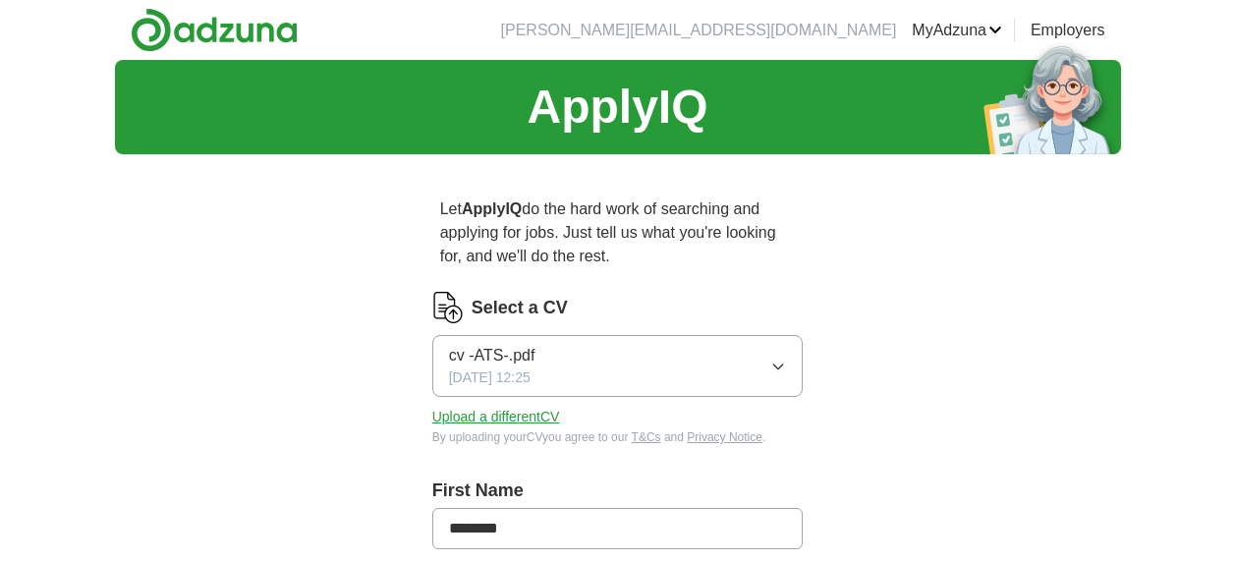 This screenshot has height=562, width=1235. I want to click on img: CV Icon, so click(448, 307).